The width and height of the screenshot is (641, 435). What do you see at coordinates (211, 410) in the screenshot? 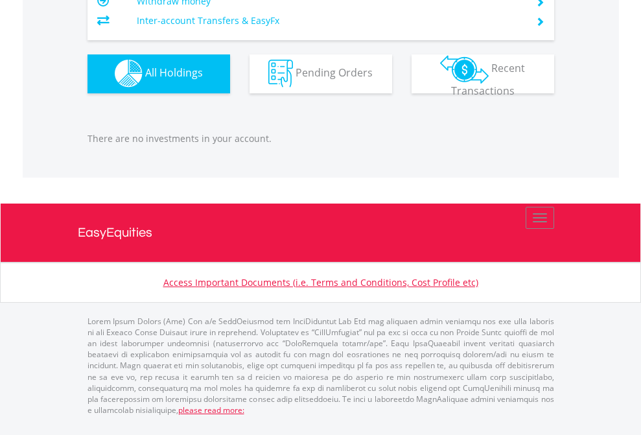
I see `a: please read more:` at bounding box center [211, 410].